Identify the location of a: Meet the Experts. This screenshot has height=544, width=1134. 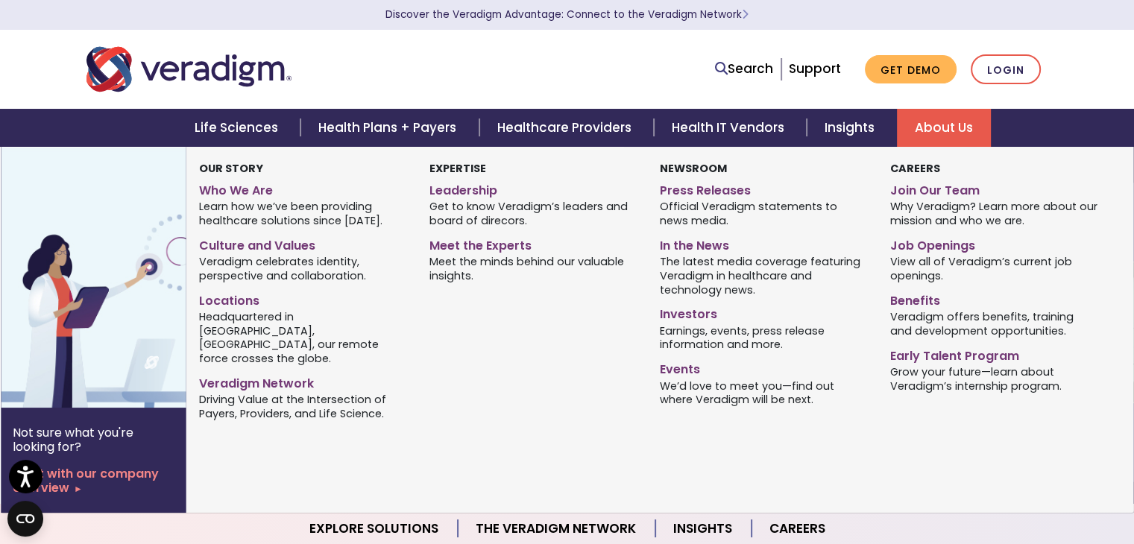
(533, 243).